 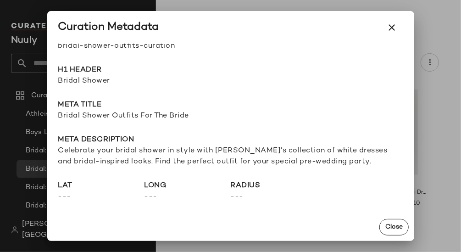 What do you see at coordinates (101, 186) in the screenshot?
I see `span: lat` at bounding box center [101, 186].